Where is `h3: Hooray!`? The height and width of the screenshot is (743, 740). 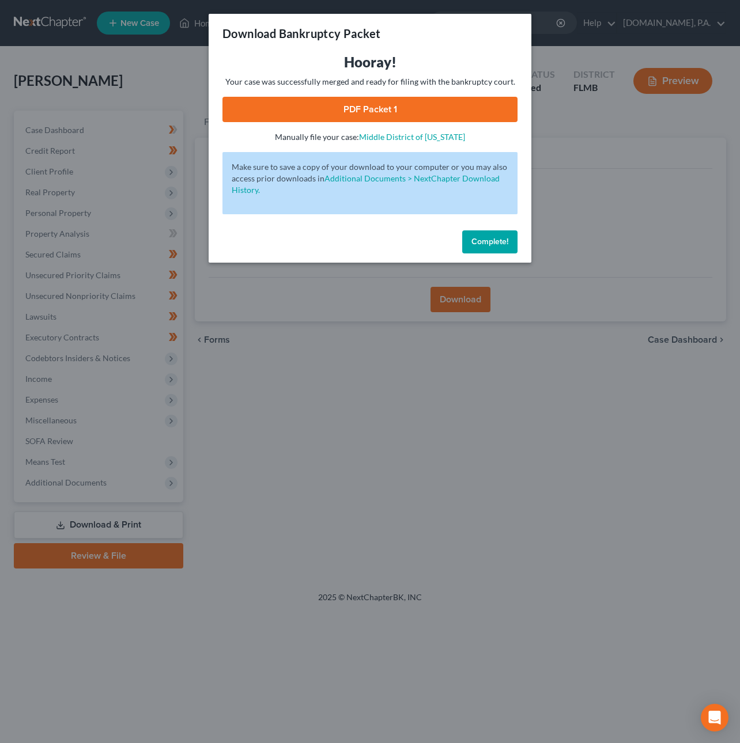 h3: Hooray! is located at coordinates (370, 62).